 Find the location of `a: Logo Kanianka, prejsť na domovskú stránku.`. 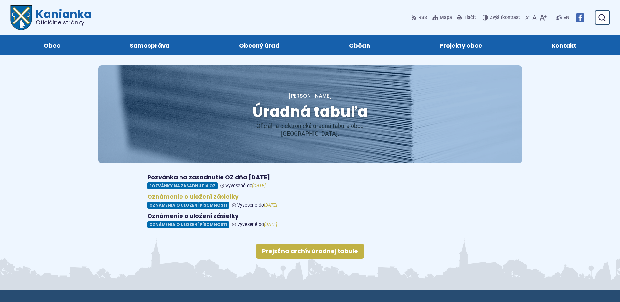

a: Logo Kanianka, prejsť na domovskú stránku. is located at coordinates (51, 18).